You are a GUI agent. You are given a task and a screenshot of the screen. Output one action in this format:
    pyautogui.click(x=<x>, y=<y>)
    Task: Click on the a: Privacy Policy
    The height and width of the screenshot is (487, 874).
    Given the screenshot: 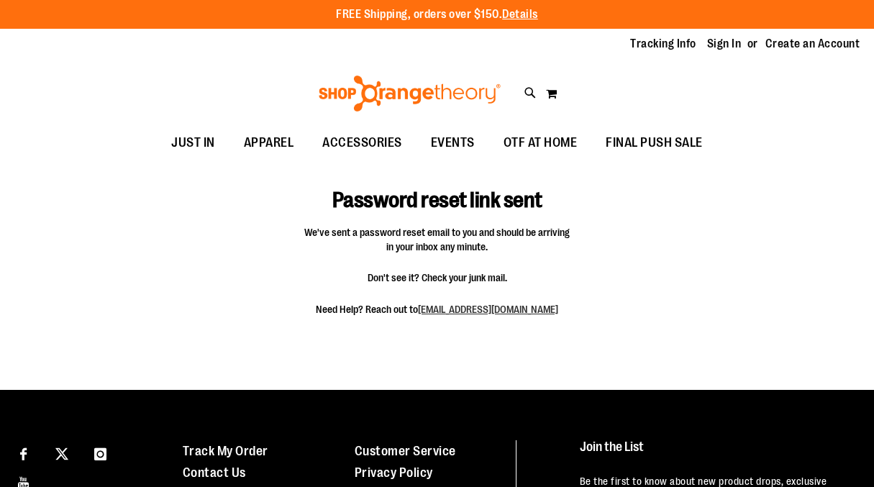 What is the action you would take?
    pyautogui.click(x=393, y=472)
    